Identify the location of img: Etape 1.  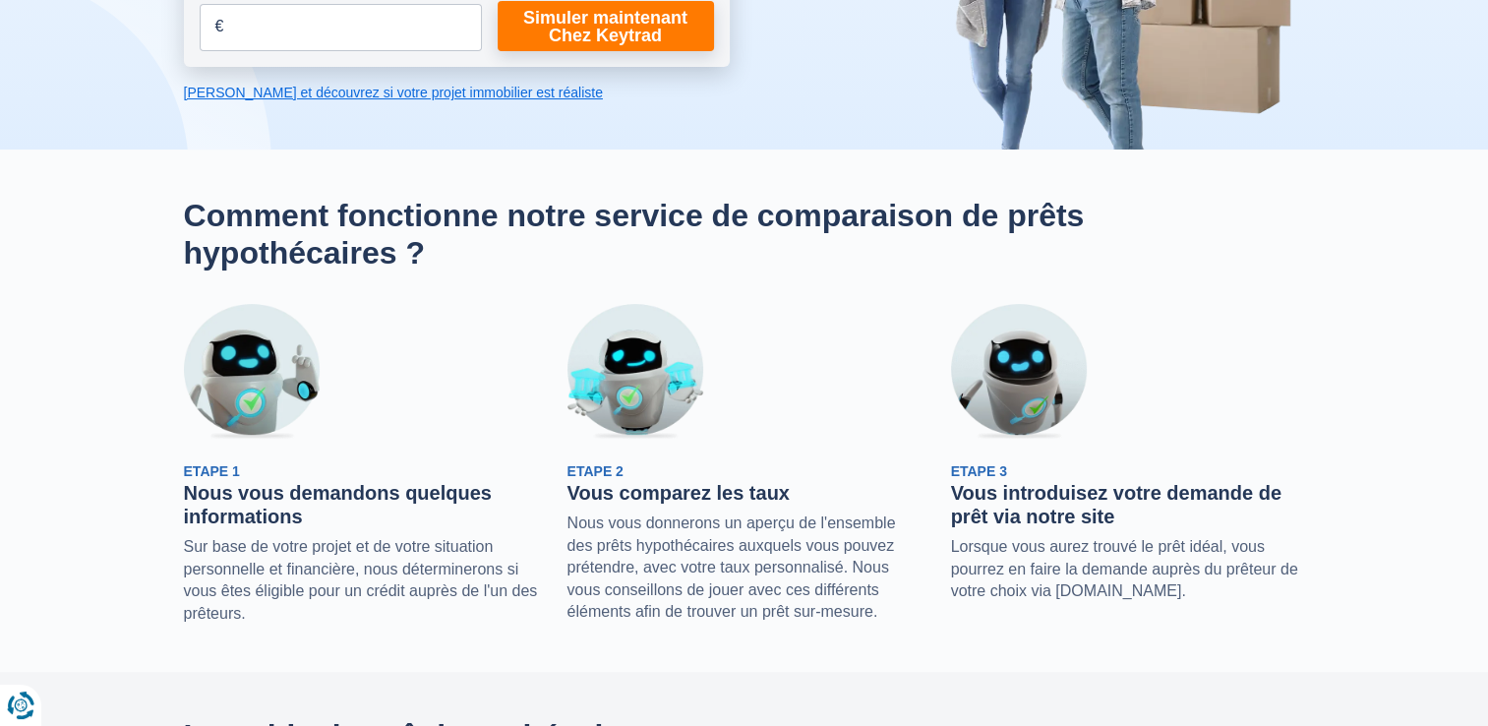
(252, 372).